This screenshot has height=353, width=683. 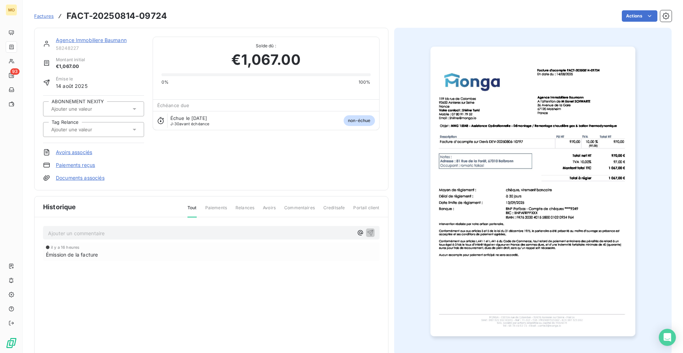 What do you see at coordinates (11, 343) in the screenshot?
I see `img: Logo LeanPay` at bounding box center [11, 343].